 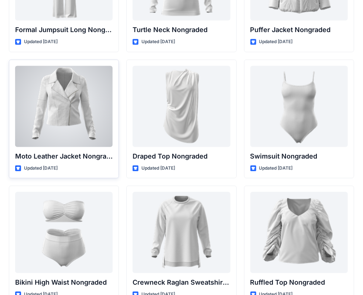 What do you see at coordinates (299, 233) in the screenshot?
I see `a: Ruffled Top Nongraded` at bounding box center [299, 233].